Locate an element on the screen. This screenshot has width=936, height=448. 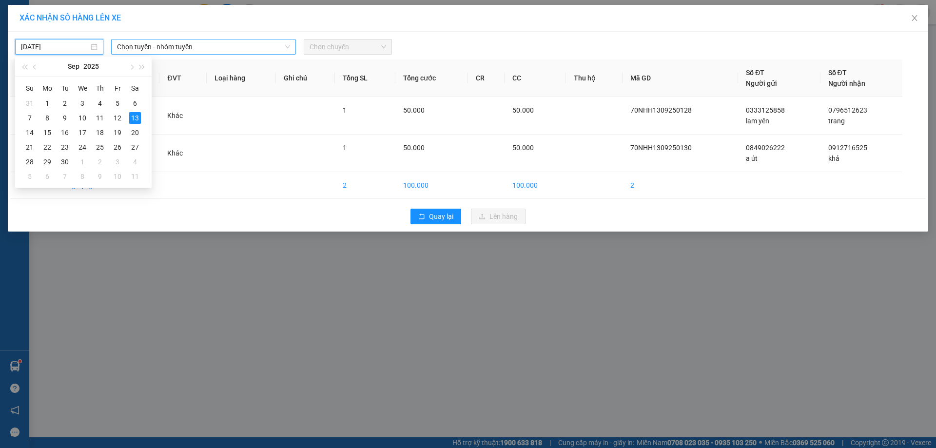
td: 2025-10-10 is located at coordinates (118, 177).